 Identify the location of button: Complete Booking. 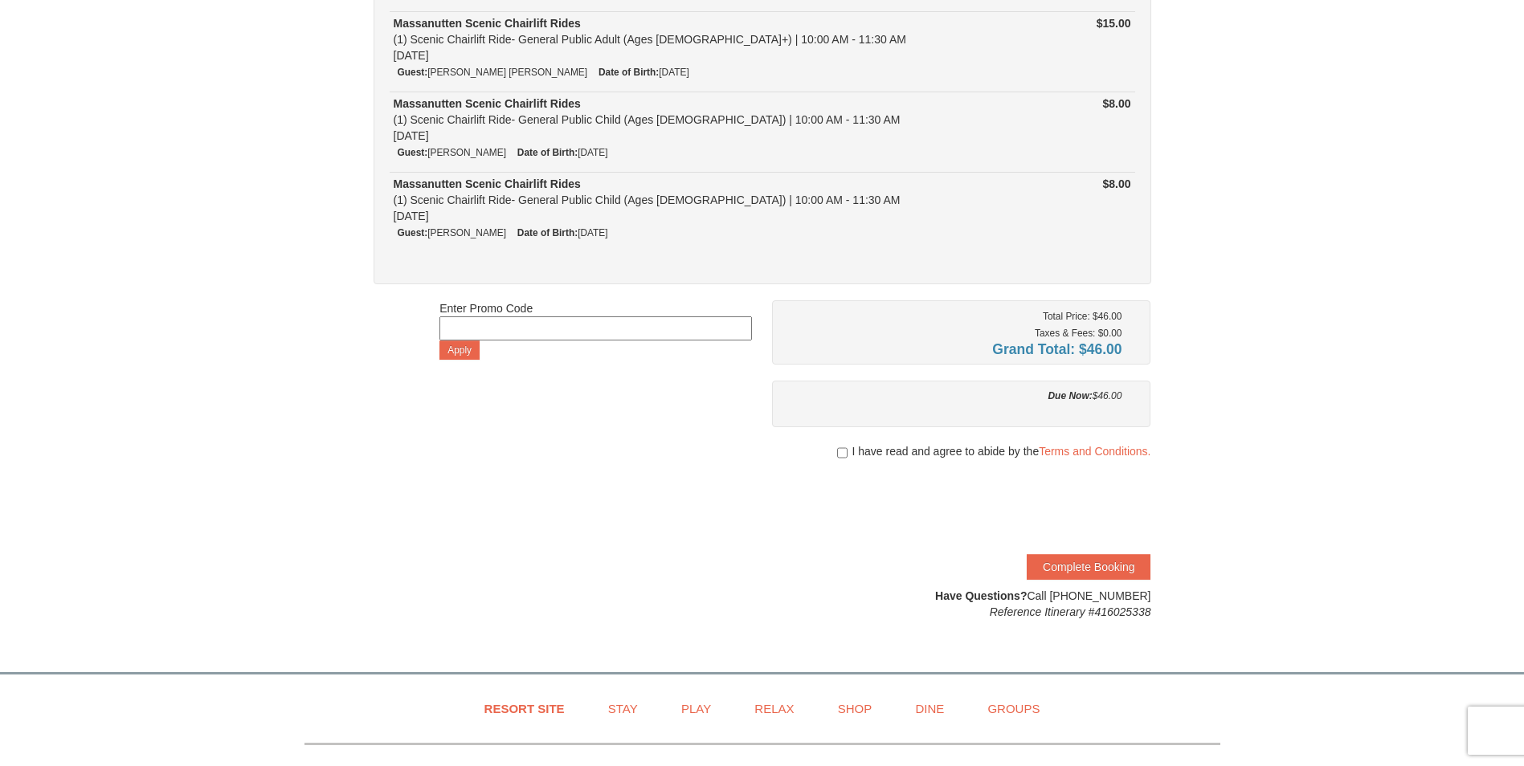
(1089, 567).